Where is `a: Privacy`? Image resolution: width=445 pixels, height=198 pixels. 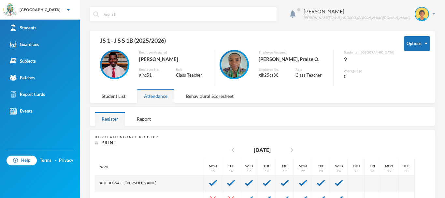
a: Privacy is located at coordinates (66, 160).